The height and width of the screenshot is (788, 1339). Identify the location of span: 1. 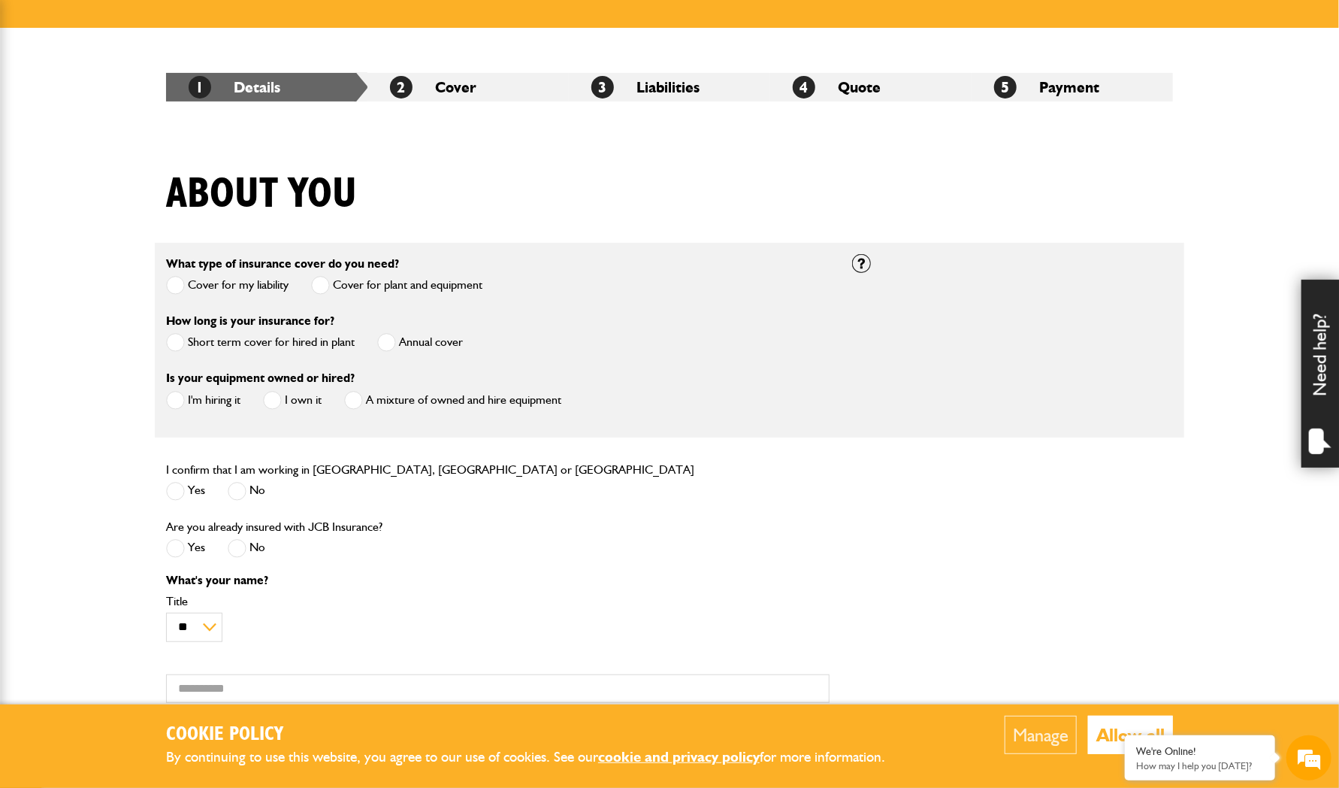
(200, 87).